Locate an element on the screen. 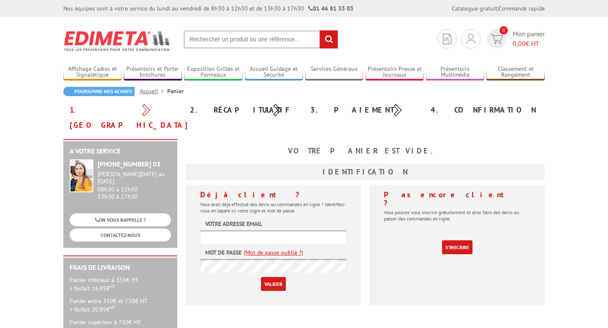 The height and width of the screenshot is (328, 608). a: devis rapide 0 Mon panier 0,00€ HT is located at coordinates (514, 39).